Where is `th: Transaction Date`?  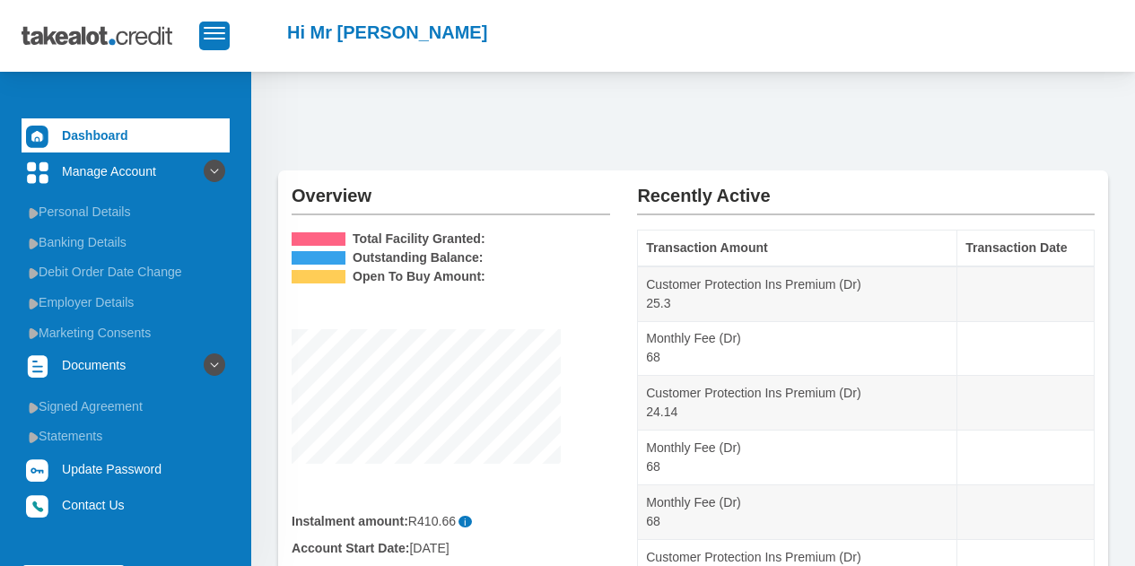
th: Transaction Date is located at coordinates (1026, 249).